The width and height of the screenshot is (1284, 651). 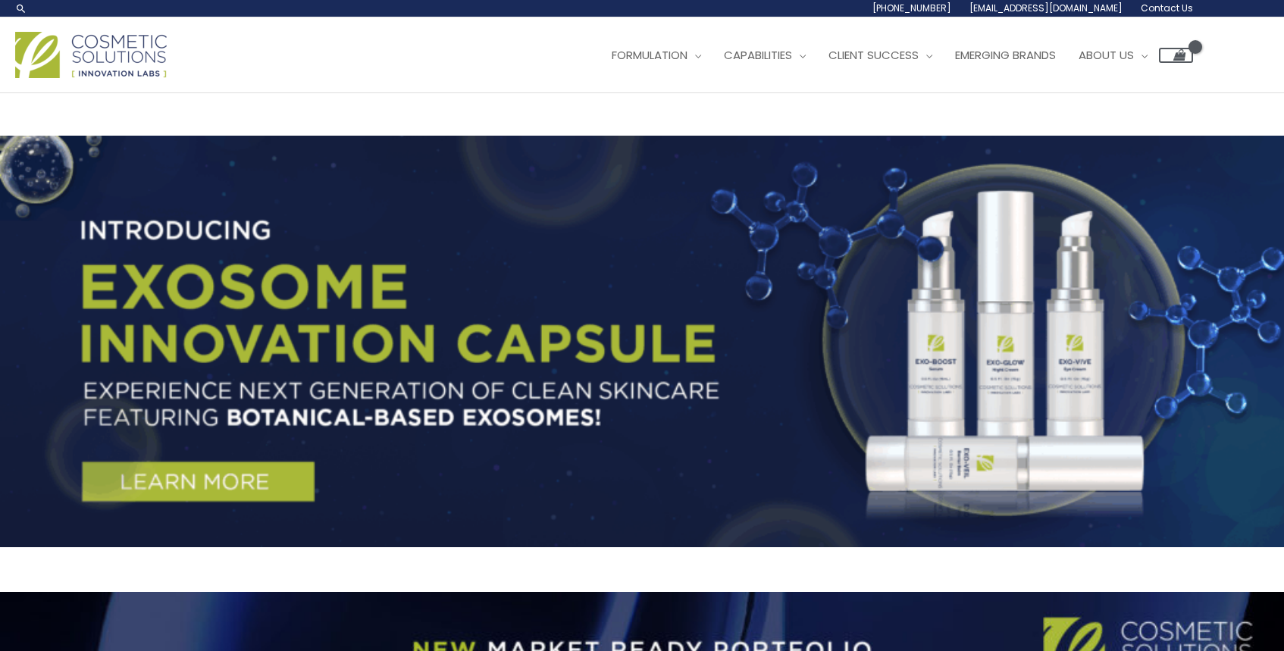 What do you see at coordinates (891, 55) in the screenshot?
I see `nav: Site Navigation` at bounding box center [891, 55].